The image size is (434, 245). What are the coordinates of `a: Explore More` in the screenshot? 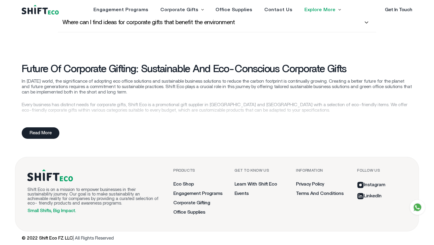 It's located at (320, 10).